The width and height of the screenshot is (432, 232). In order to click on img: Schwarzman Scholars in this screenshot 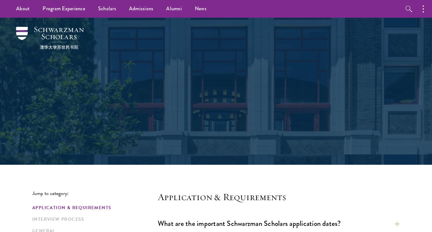, I will do `click(50, 38)`.